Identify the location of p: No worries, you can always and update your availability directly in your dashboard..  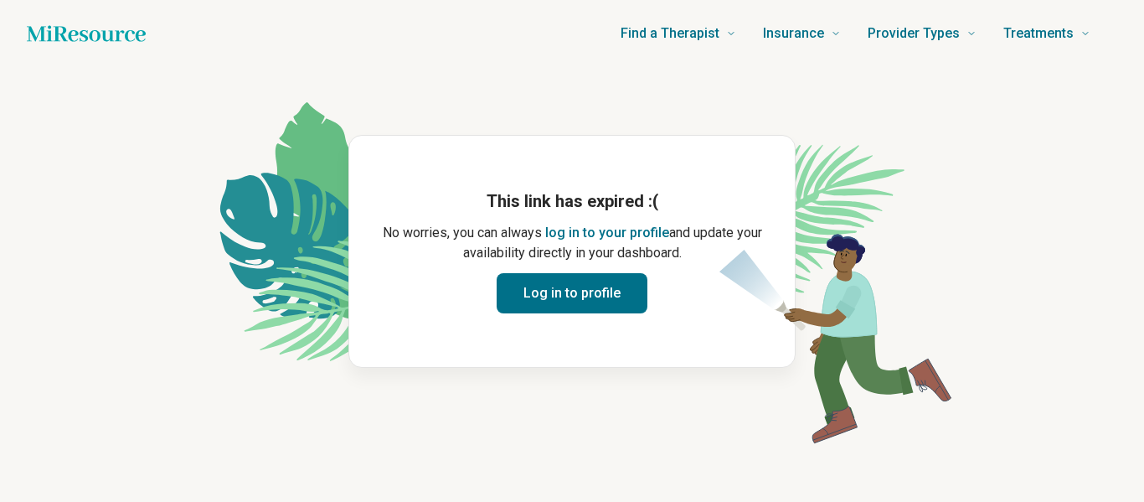
(572, 243).